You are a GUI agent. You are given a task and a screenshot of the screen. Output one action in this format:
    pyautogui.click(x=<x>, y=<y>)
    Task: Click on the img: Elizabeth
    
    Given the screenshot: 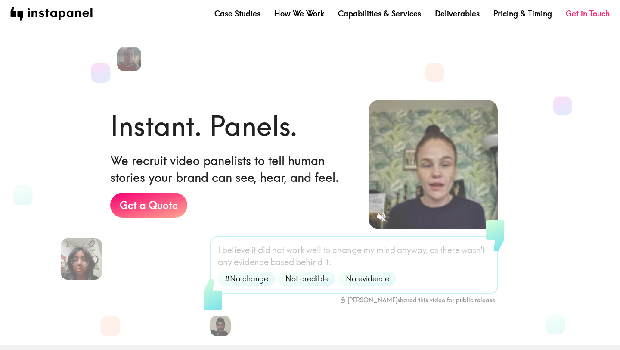 What is the action you would take?
    pyautogui.click(x=129, y=59)
    